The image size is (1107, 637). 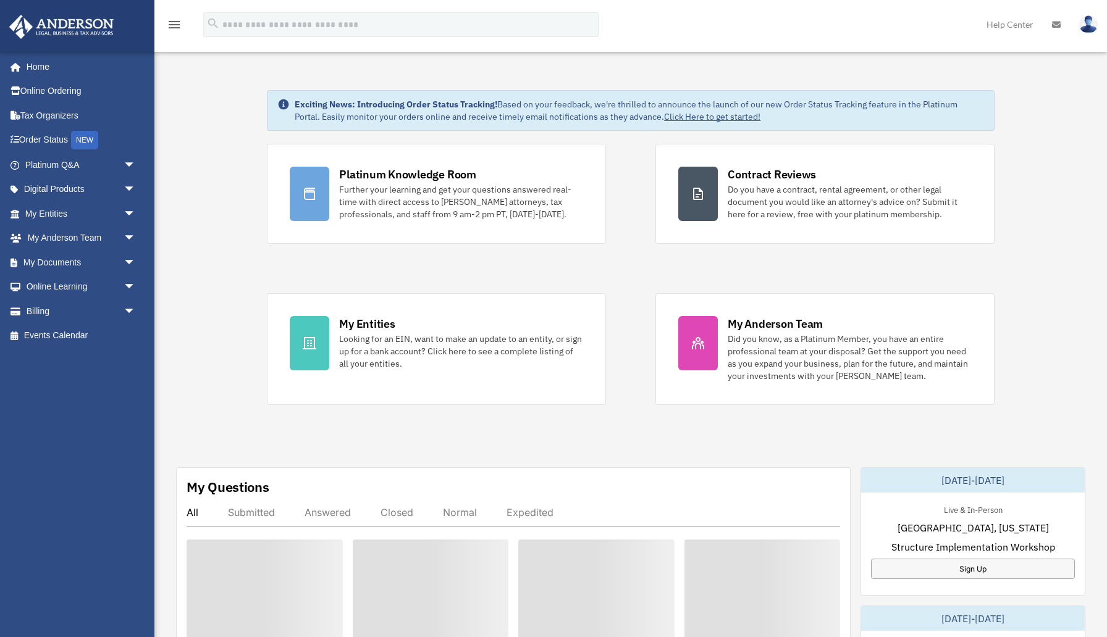 I want to click on div: Did you know, as a Platinum Member, you have an entire professional team at your disposal? Get th..., so click(x=849, y=358).